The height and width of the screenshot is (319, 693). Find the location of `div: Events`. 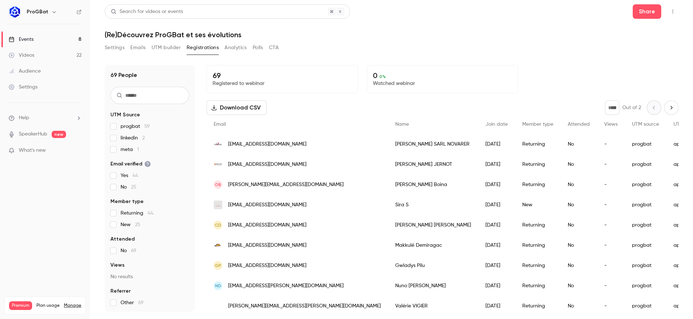

div: Events is located at coordinates (21, 39).